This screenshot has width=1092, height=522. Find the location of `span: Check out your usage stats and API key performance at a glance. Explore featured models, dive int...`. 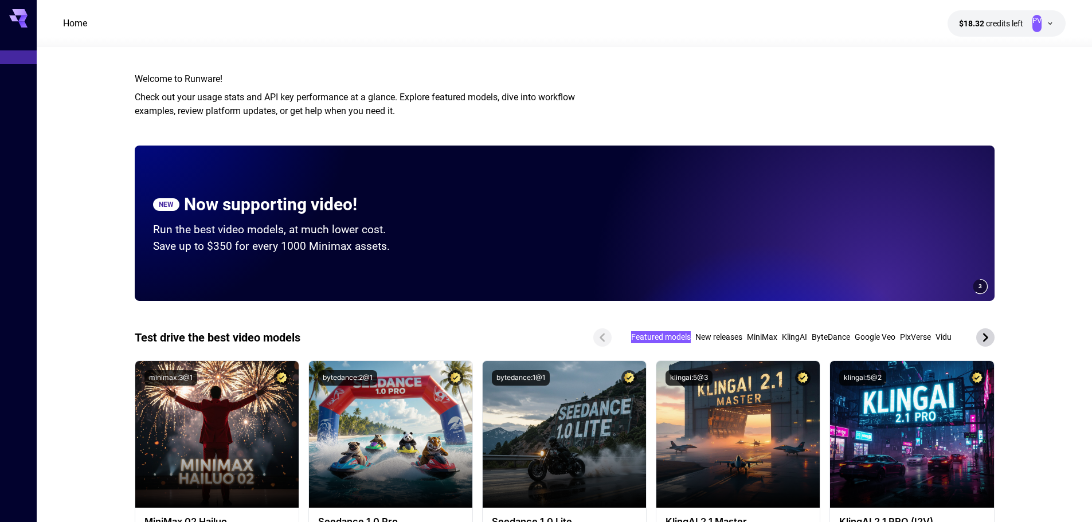

span: Check out your usage stats and API key performance at a glance. Explore featured models, dive int... is located at coordinates (355, 104).